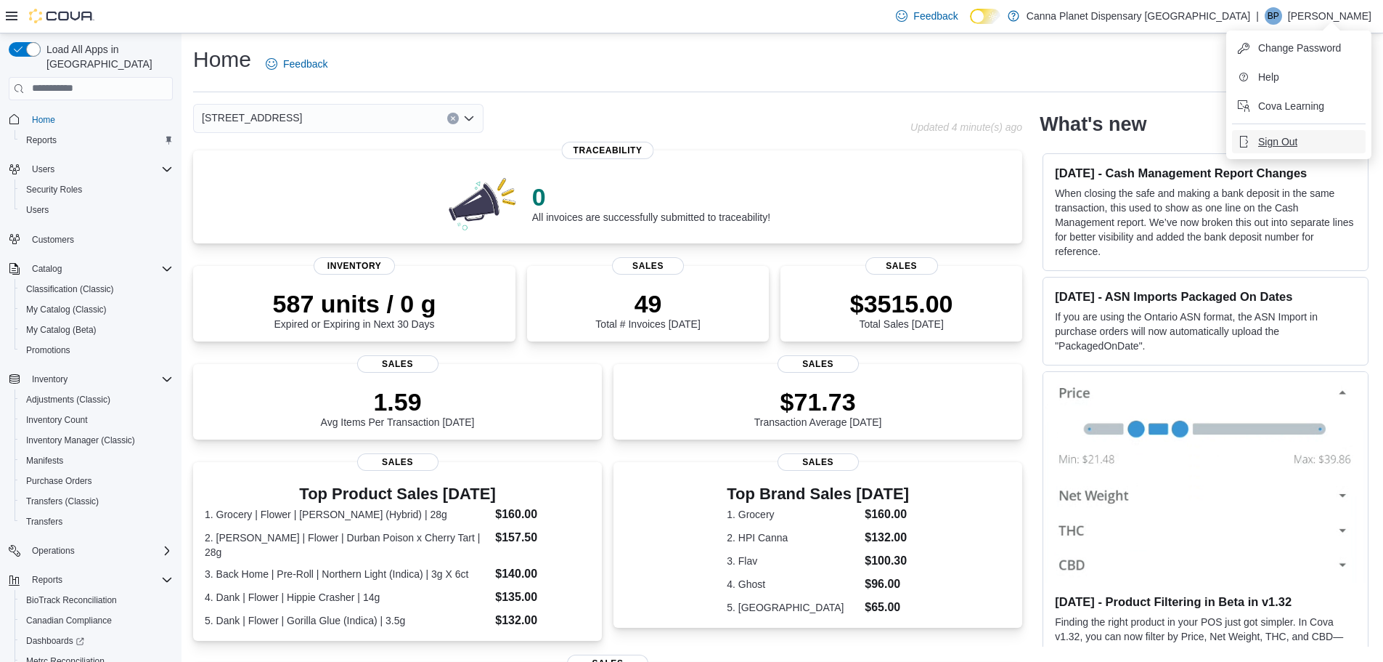 The width and height of the screenshot is (1383, 662). What do you see at coordinates (887, 561) in the screenshot?
I see `dd: $100.30` at bounding box center [887, 561].